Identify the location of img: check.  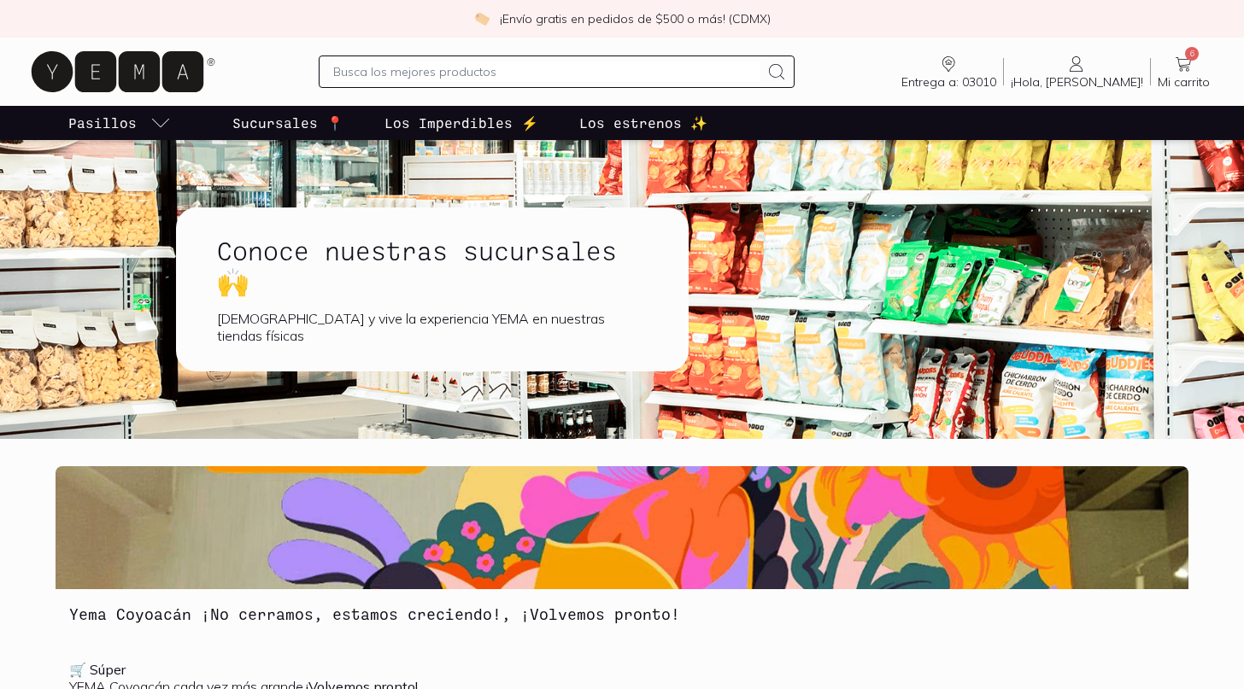
(482, 19).